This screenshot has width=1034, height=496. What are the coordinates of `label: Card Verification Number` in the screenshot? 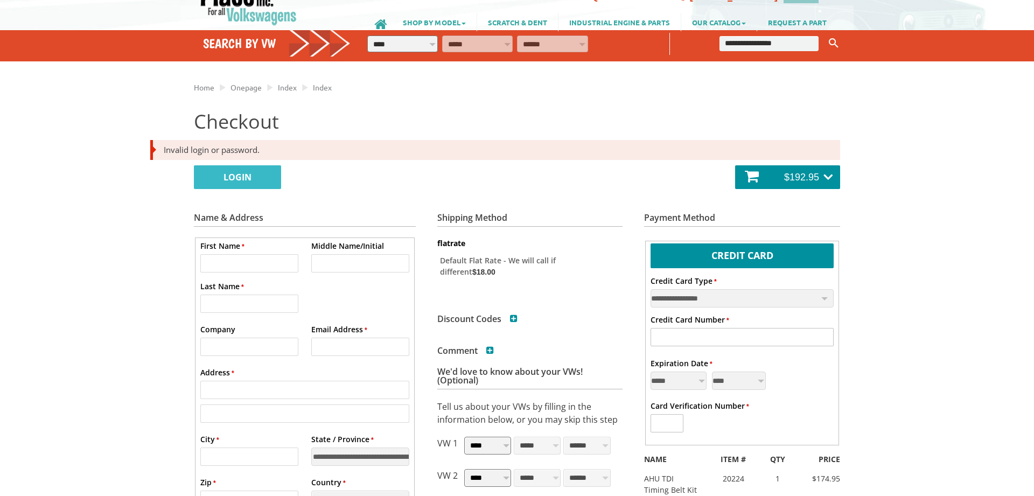 It's located at (699, 405).